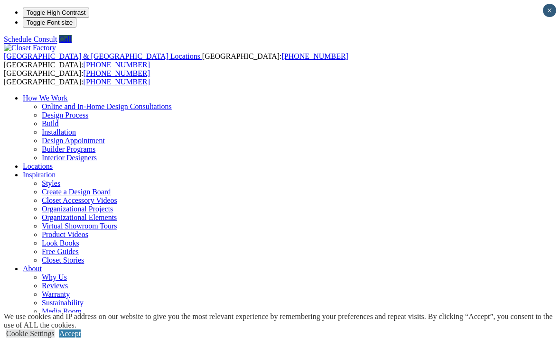  Describe the element at coordinates (49, 22) in the screenshot. I see `button: Toggle Font size` at that location.